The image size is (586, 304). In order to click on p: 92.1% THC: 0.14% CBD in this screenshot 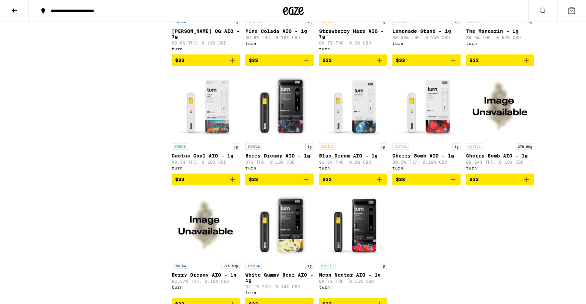, I will do `click(279, 287)`.